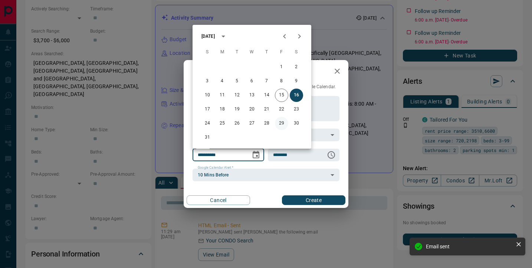 The height and width of the screenshot is (268, 532). Describe the element at coordinates (237, 95) in the screenshot. I see `button: 12` at that location.